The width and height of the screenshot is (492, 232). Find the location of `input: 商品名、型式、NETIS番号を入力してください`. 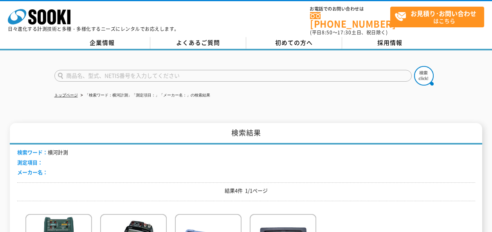

input: 商品名、型式、NETIS番号を入力してください is located at coordinates (233, 76).